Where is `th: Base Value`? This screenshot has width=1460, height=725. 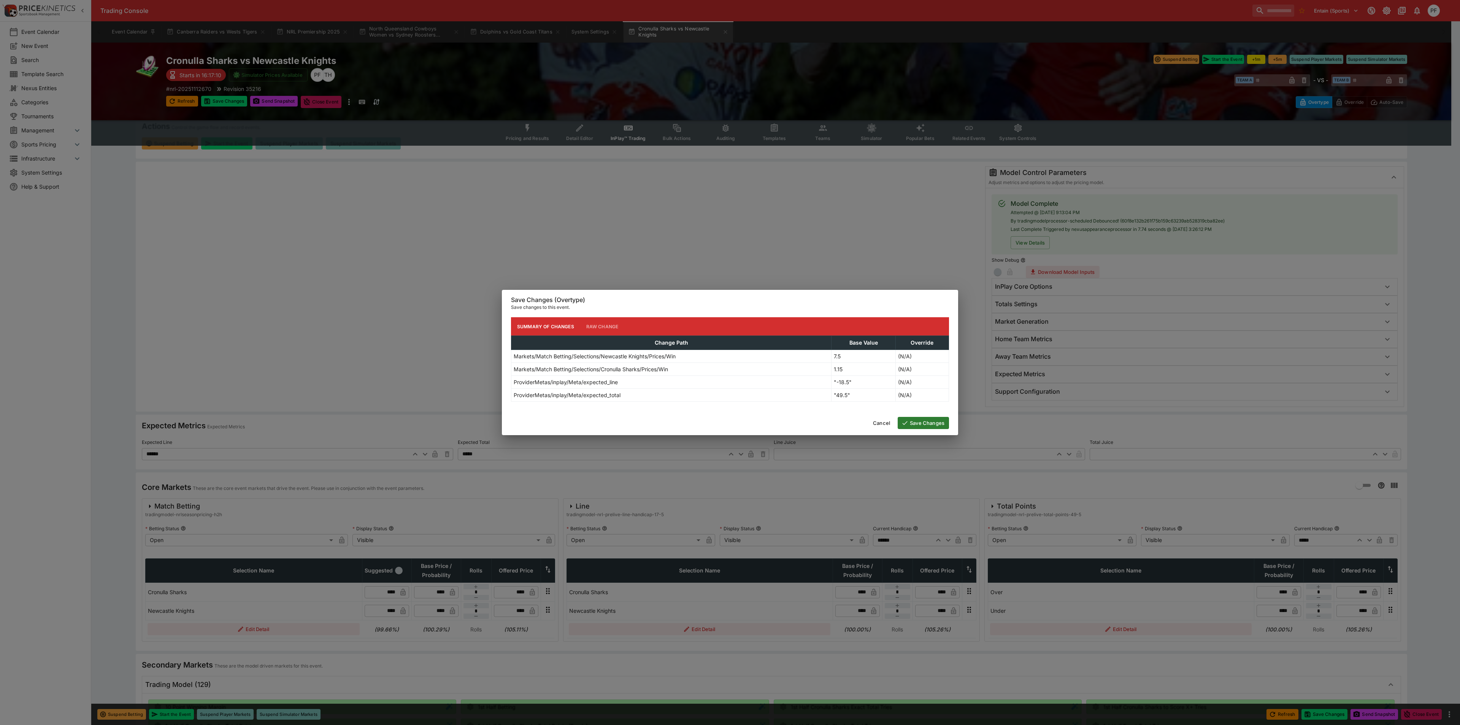
th: Base Value is located at coordinates (864, 343).